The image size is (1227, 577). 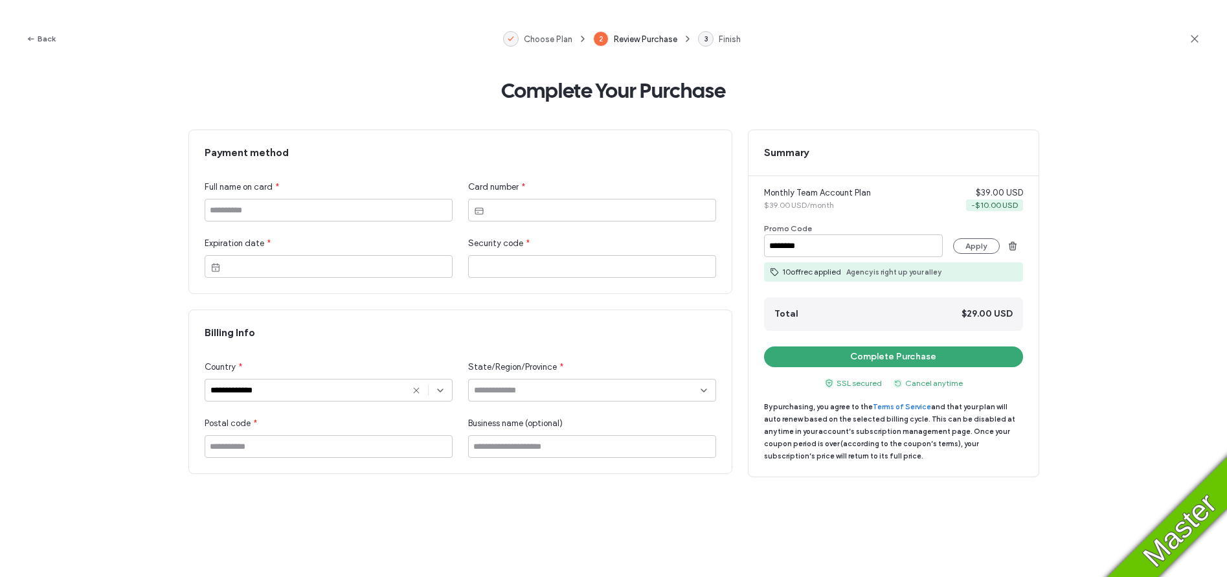 What do you see at coordinates (894, 272) in the screenshot?
I see `span: Agency is right up your alley` at bounding box center [894, 272].